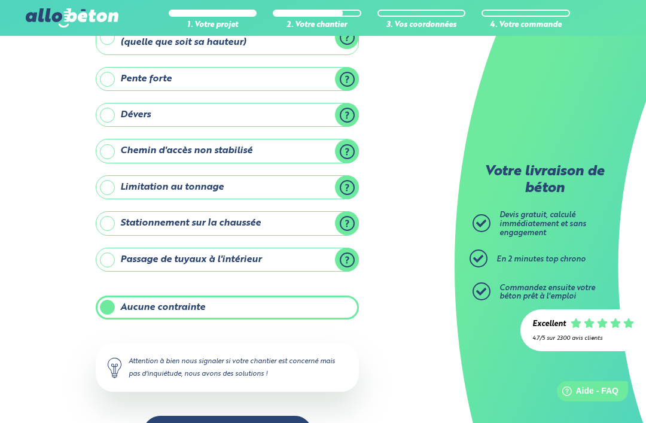  Describe the element at coordinates (583, 338) in the screenshot. I see `div: 4.7/5 sur 2300 avis clients` at that location.